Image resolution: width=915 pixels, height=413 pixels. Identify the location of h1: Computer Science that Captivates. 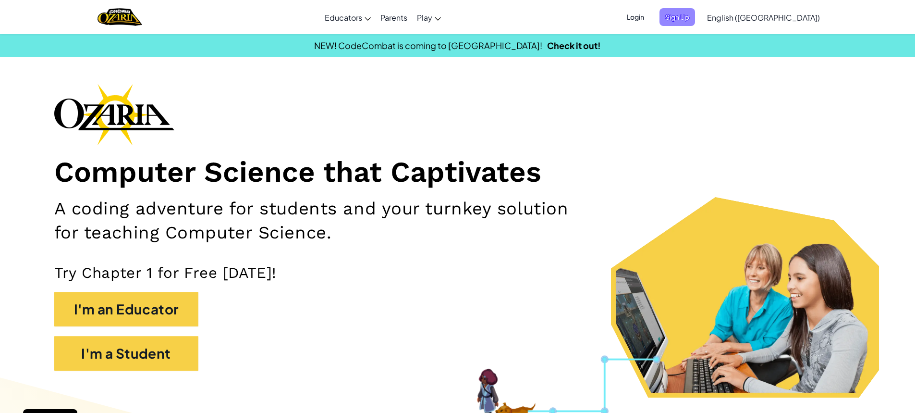
(458, 172).